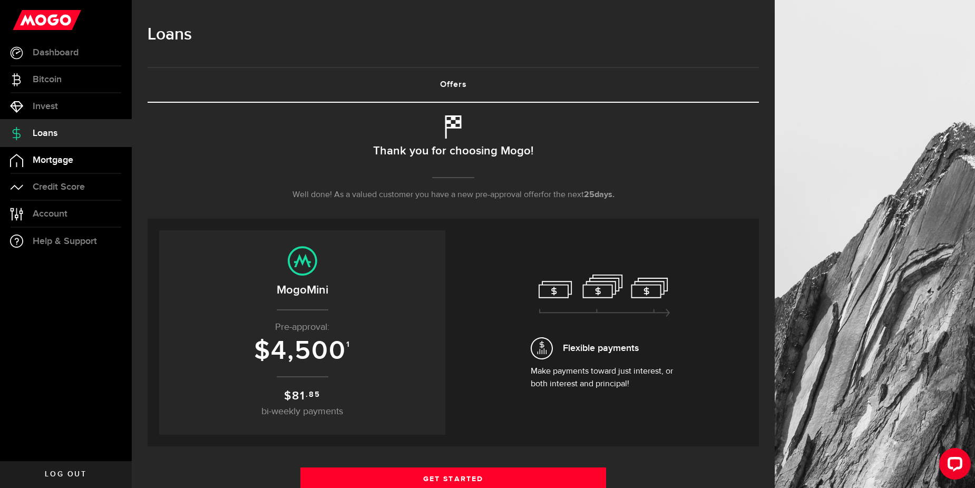  What do you see at coordinates (24, 20) in the screenshot?
I see `button: Open LiveChat chat widget` at bounding box center [24, 20].